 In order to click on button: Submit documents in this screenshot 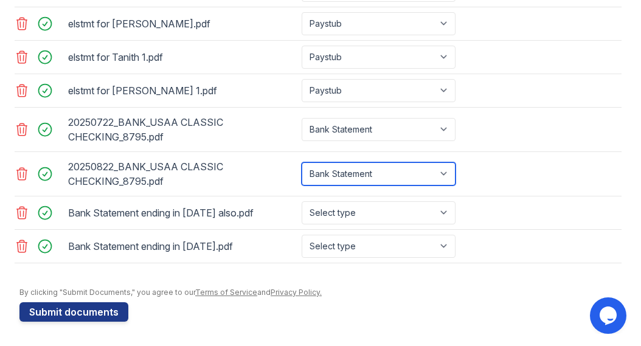, I will do `click(74, 312)`.